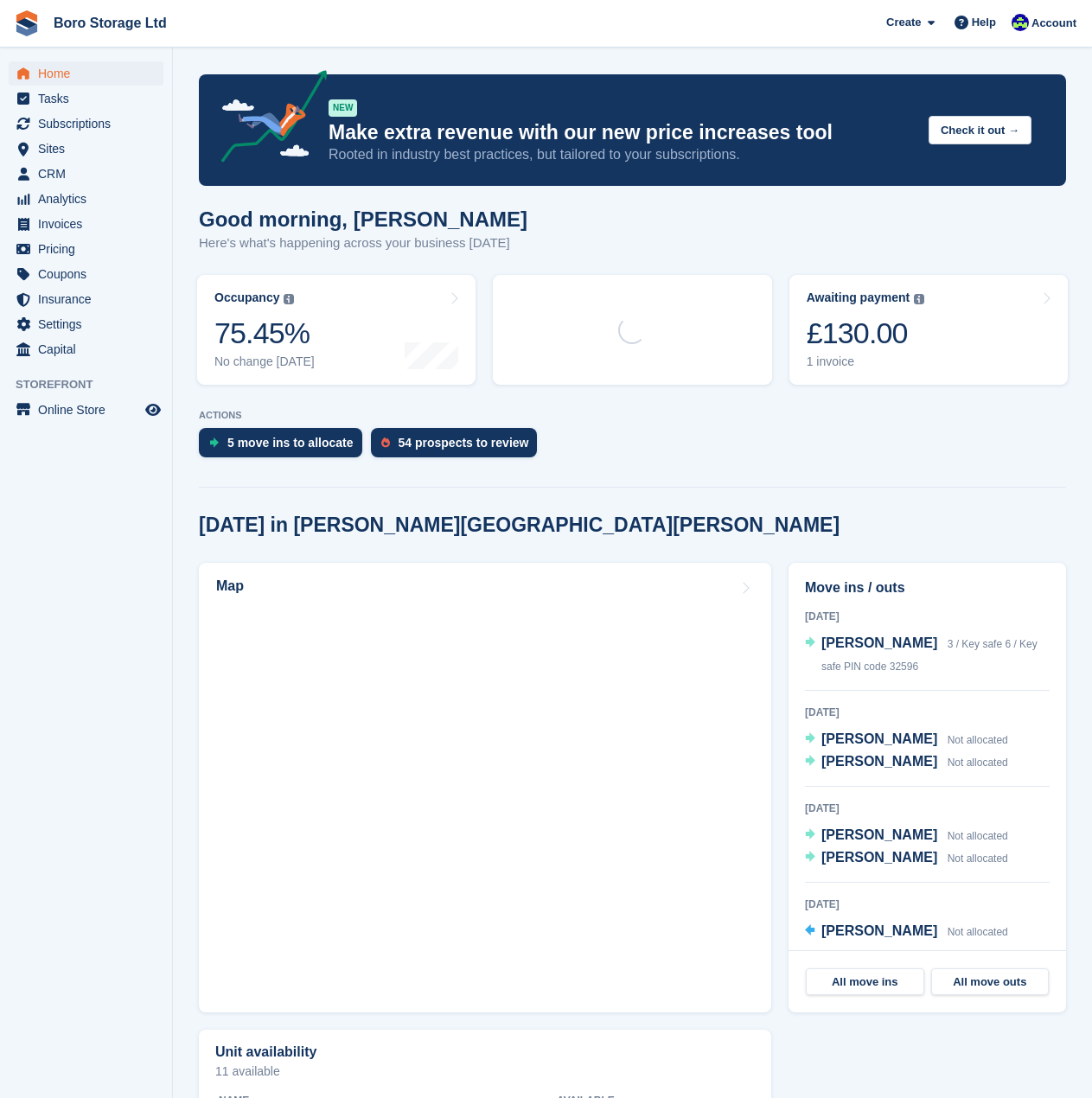  I want to click on a: Map, so click(485, 787).